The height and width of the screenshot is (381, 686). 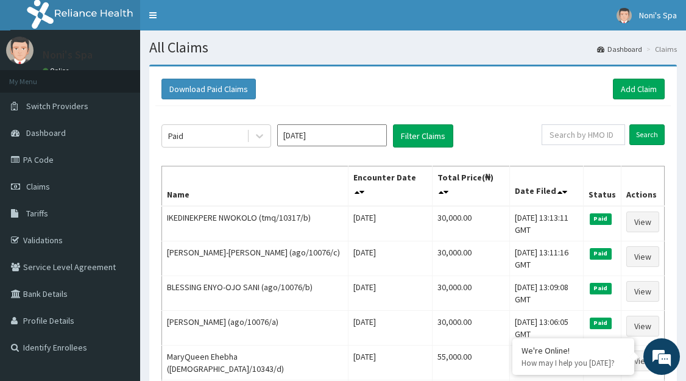 What do you see at coordinates (134, 76) in the screenshot?
I see `div: Chat with us now` at bounding box center [134, 76].